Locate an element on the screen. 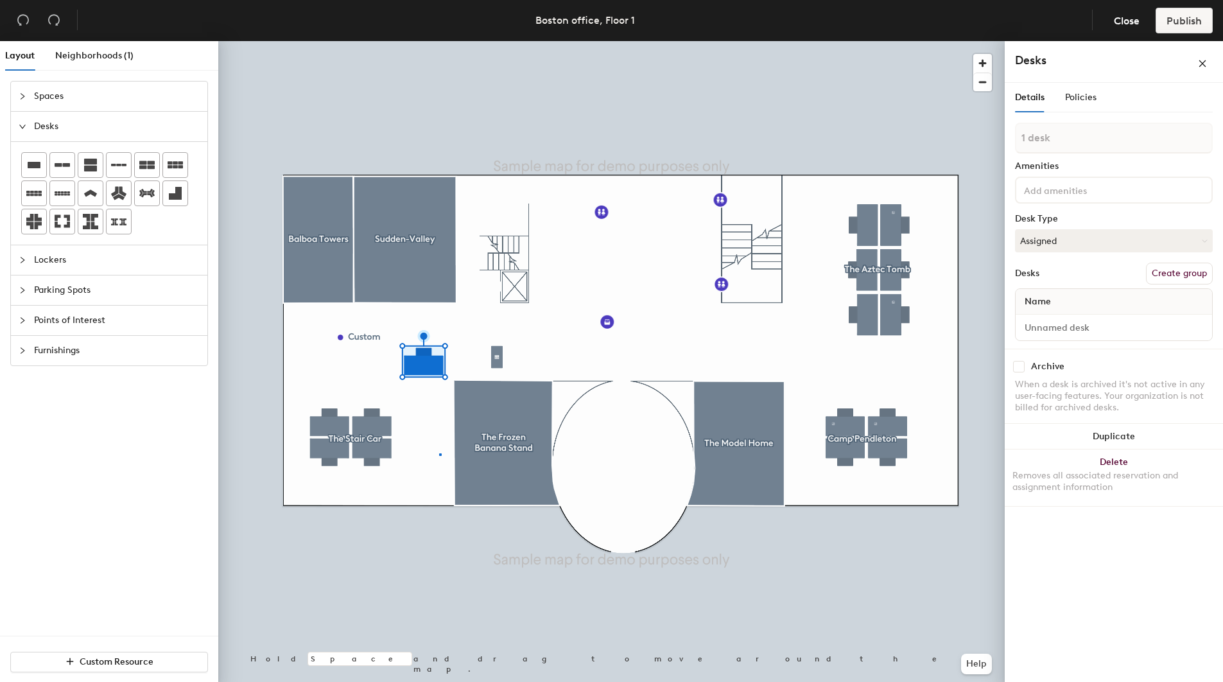  input: Add amenities is located at coordinates (1079, 189).